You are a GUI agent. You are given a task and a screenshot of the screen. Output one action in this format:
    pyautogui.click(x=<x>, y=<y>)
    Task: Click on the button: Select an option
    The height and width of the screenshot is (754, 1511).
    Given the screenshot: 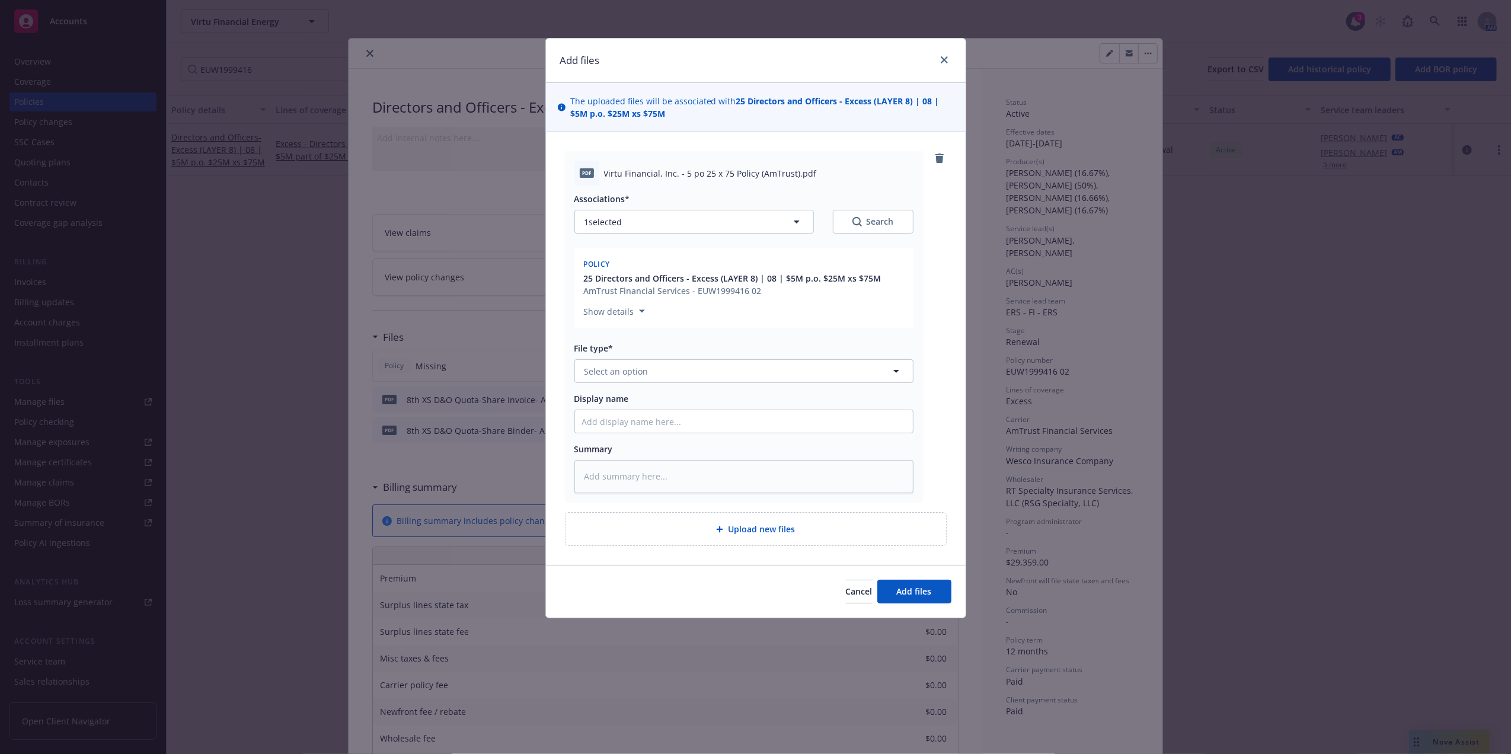 What is the action you would take?
    pyautogui.click(x=744, y=371)
    